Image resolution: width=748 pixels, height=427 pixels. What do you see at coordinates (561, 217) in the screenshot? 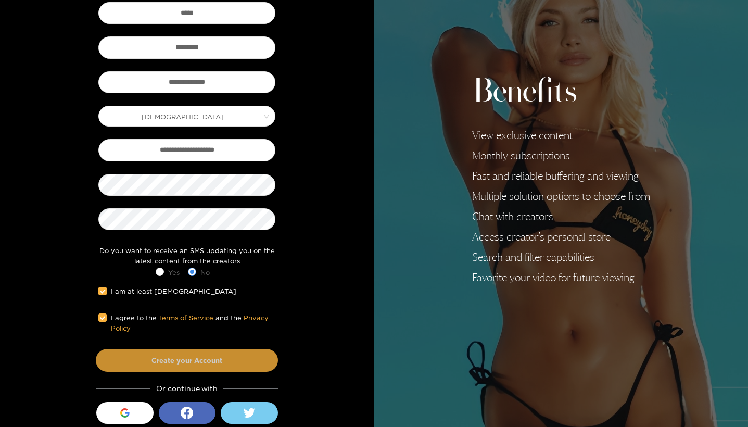
I see `li: Chat with creators` at bounding box center [561, 217].